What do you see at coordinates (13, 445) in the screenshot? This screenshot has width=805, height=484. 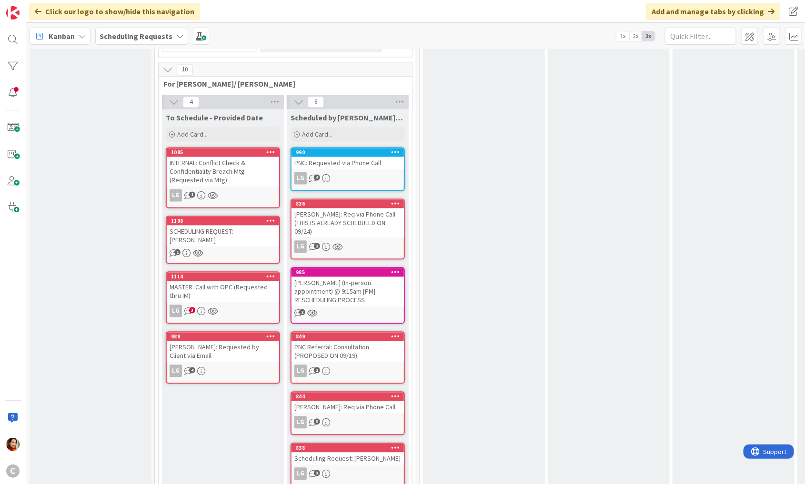 I see `img: PM` at bounding box center [13, 445].